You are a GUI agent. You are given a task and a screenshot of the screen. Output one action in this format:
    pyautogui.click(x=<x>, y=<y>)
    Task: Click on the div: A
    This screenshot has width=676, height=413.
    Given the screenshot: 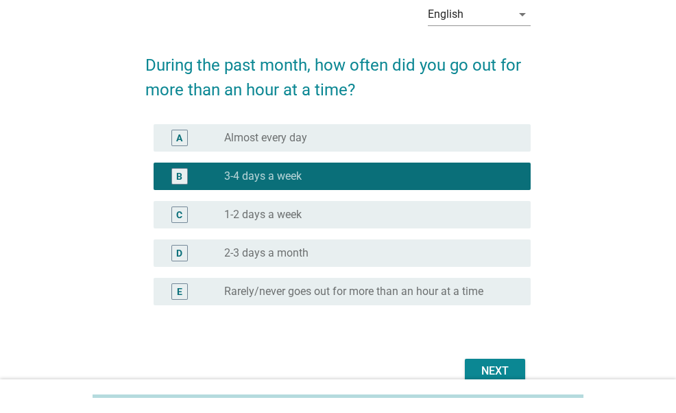 What is the action you would take?
    pyautogui.click(x=179, y=137)
    